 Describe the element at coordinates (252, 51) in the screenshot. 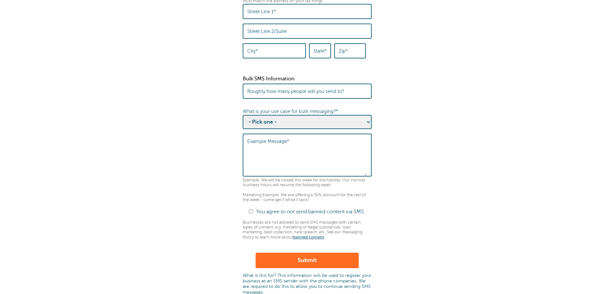

I see `label: City*` at that location.